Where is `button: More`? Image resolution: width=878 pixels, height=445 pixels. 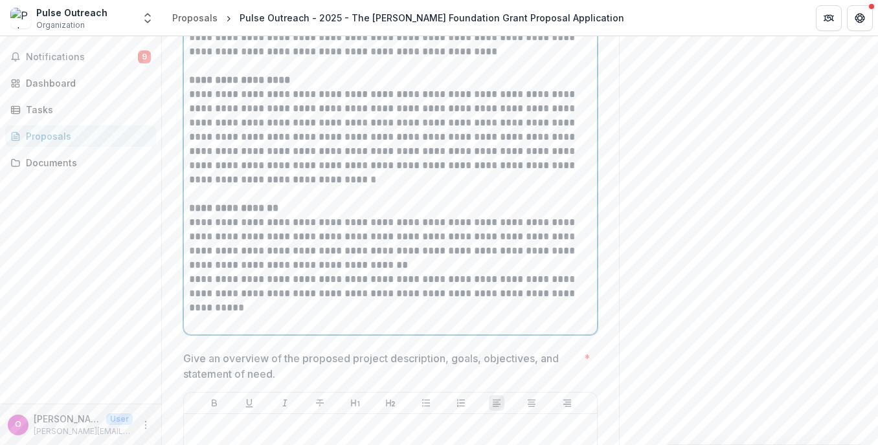
button: More is located at coordinates (146, 425).